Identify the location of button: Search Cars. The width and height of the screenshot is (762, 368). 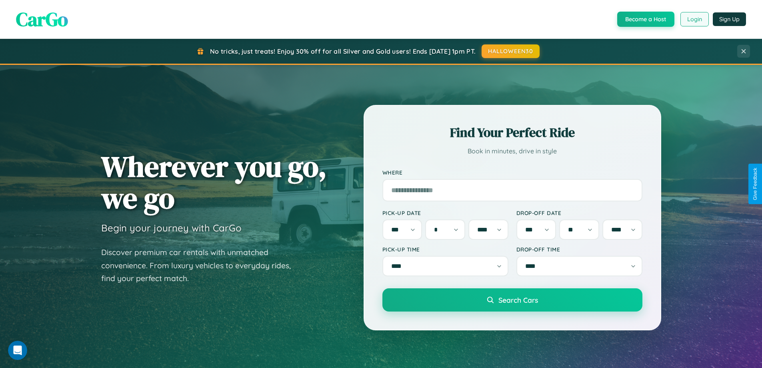
(513, 300).